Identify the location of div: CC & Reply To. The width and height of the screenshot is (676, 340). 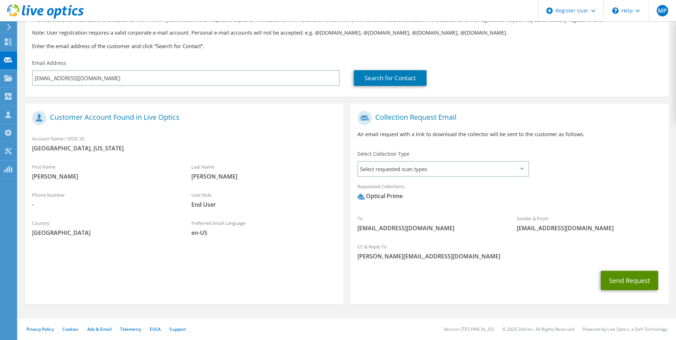
(509, 251).